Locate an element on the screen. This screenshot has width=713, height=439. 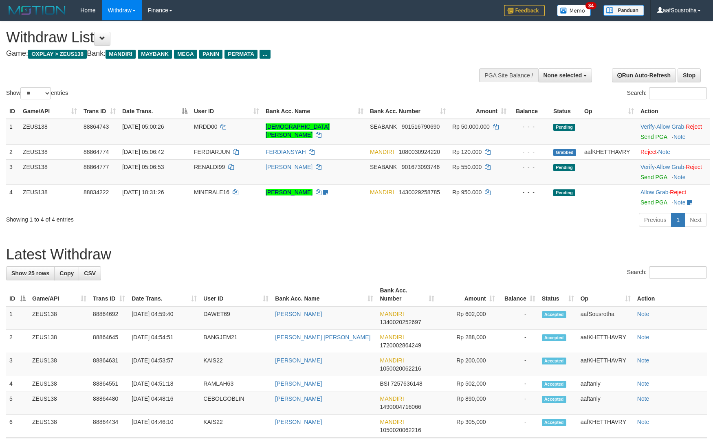
th: Action is located at coordinates (670, 295).